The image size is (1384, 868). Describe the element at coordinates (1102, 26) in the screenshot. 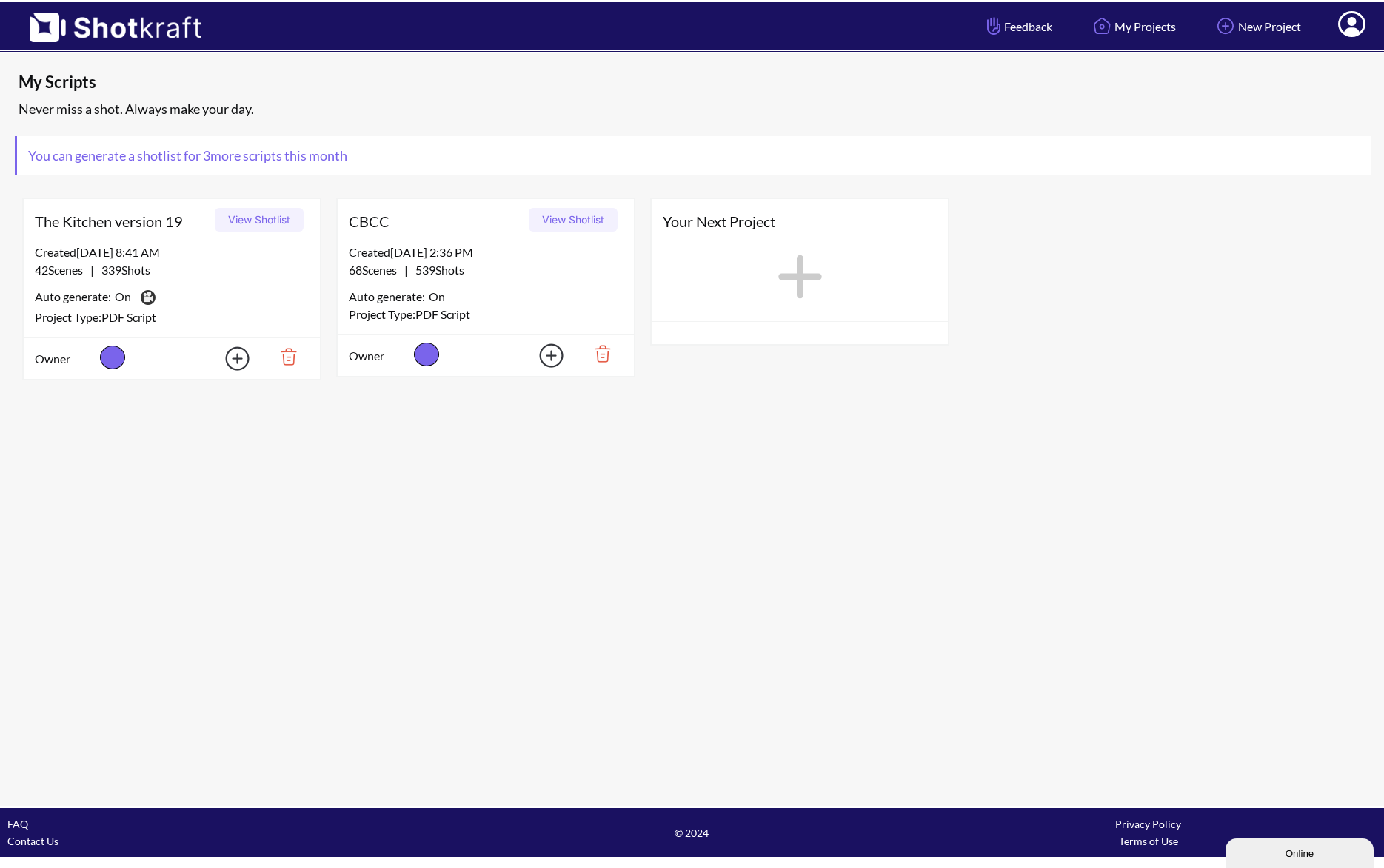

I see `img: Home Icon` at that location.